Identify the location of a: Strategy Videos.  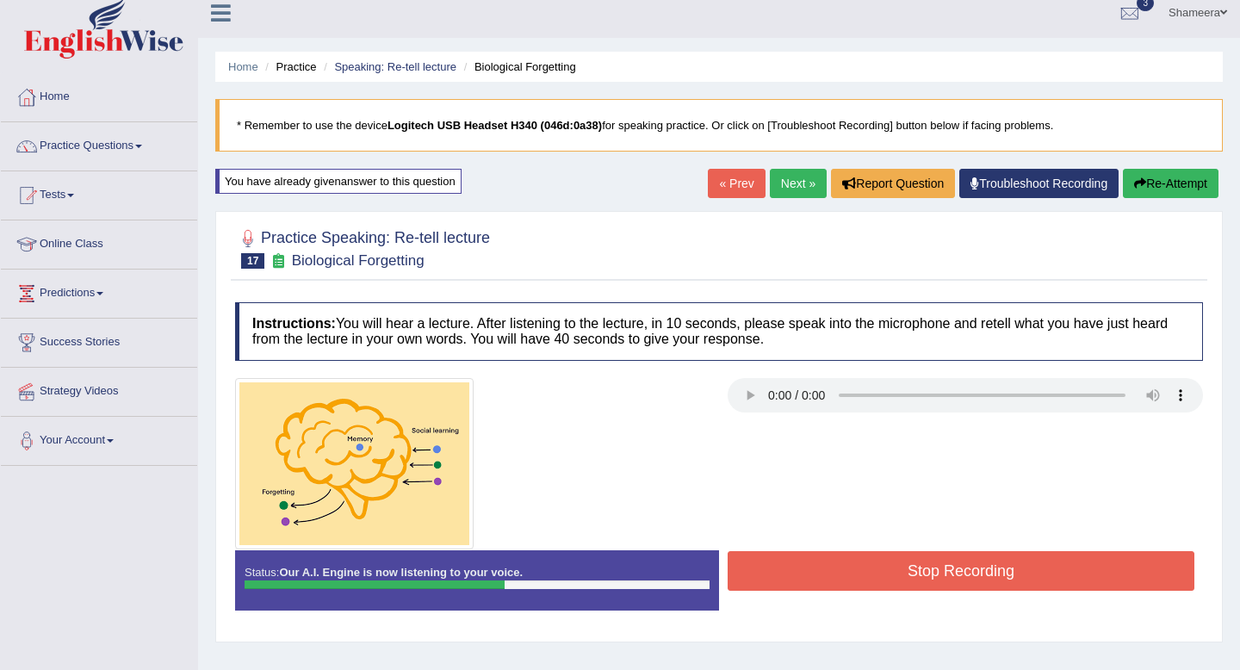
(99, 389).